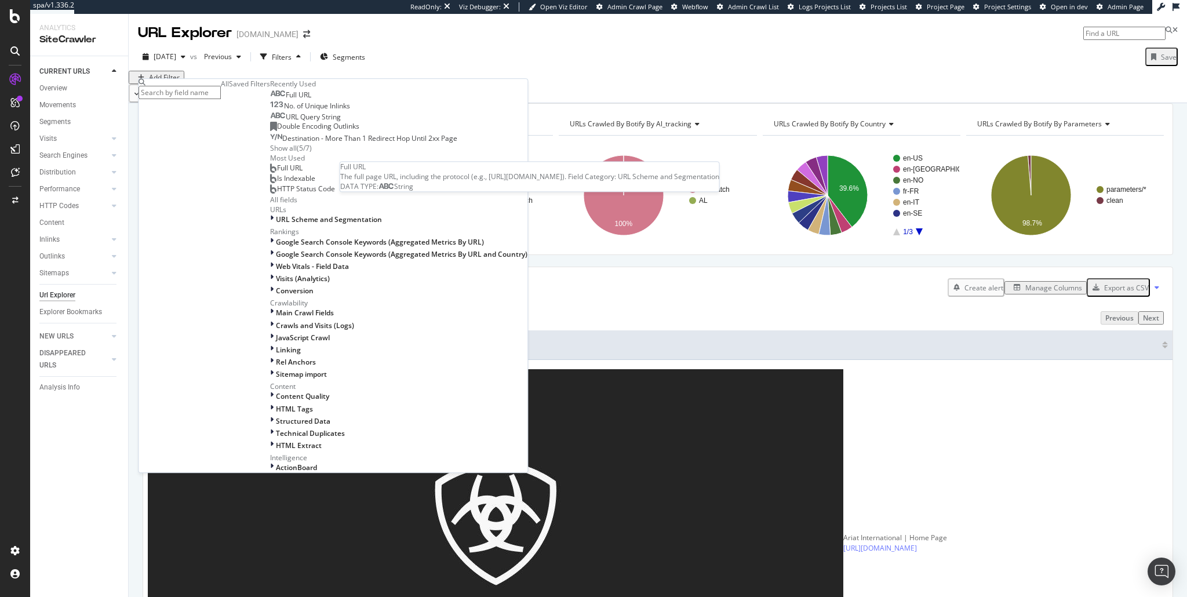  What do you see at coordinates (1069, 6) in the screenshot?
I see `span: Open in dev` at bounding box center [1069, 6].